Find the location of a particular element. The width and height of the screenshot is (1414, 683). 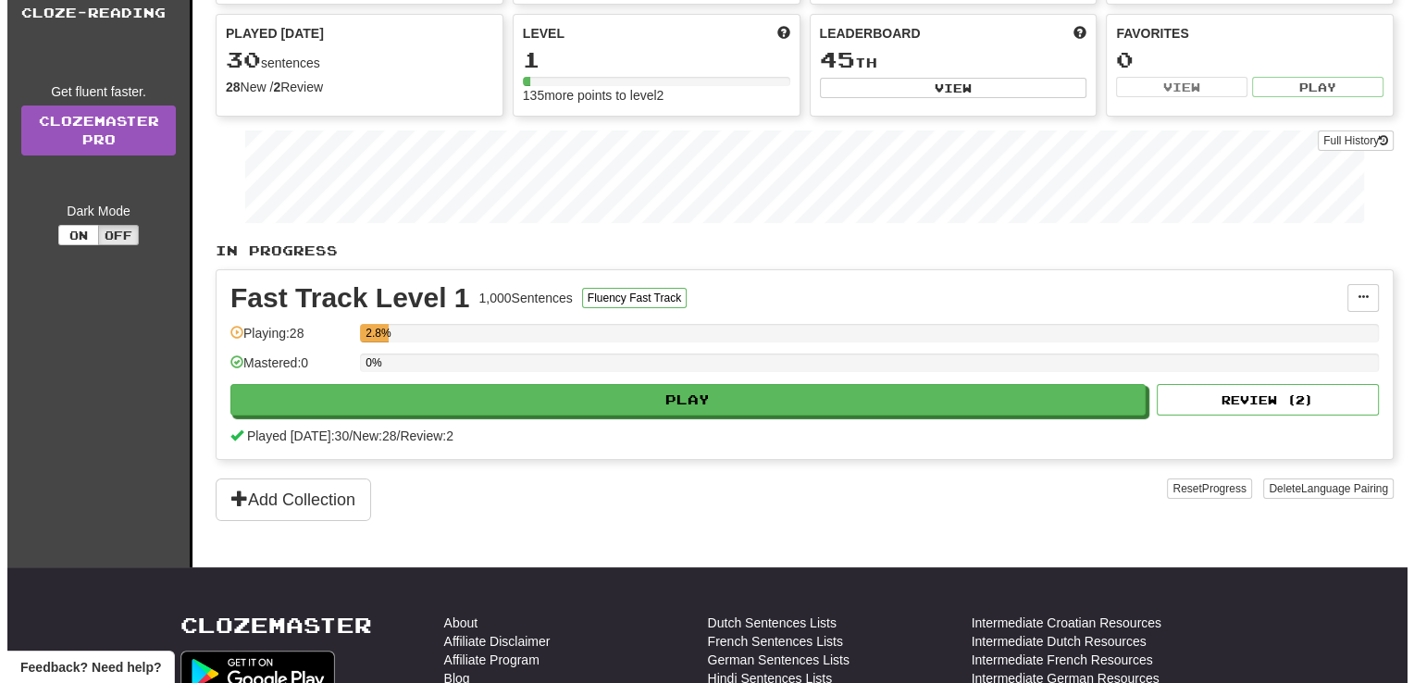

button: Add Collection is located at coordinates (286, 500).